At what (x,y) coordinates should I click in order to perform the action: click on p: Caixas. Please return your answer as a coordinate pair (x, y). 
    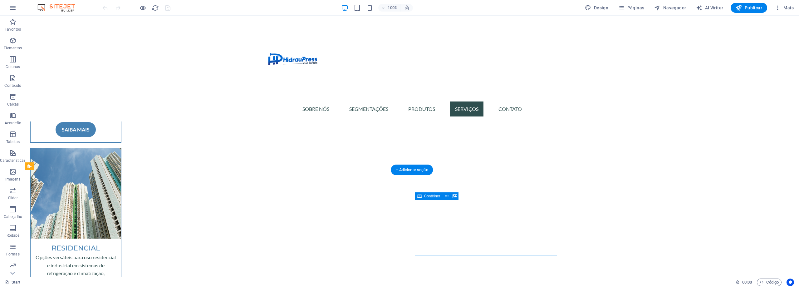
    Looking at the image, I should click on (13, 104).